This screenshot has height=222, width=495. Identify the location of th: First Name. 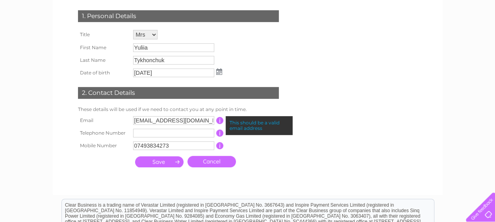
(104, 48).